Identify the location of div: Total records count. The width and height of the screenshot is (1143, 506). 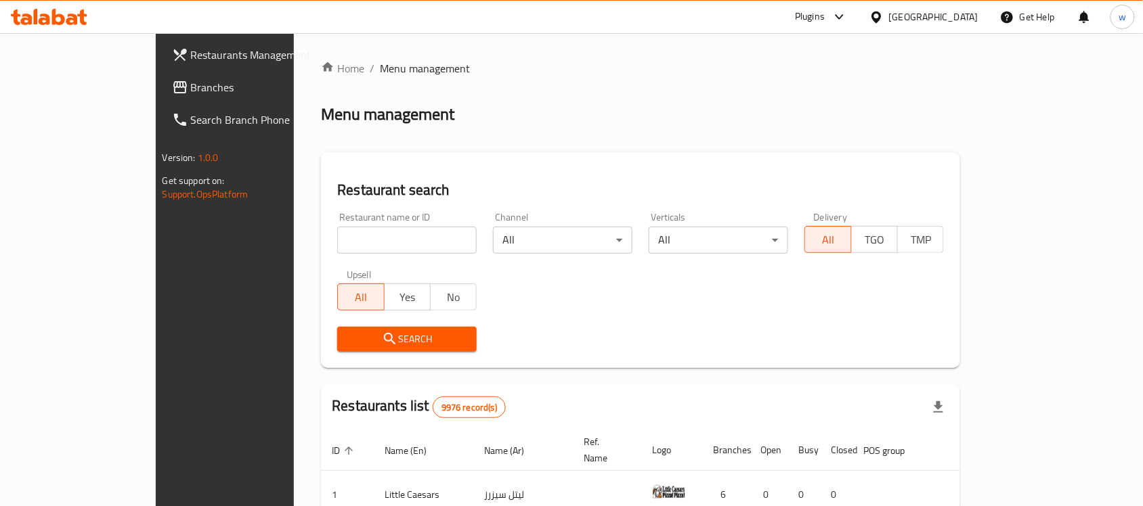
(469, 408).